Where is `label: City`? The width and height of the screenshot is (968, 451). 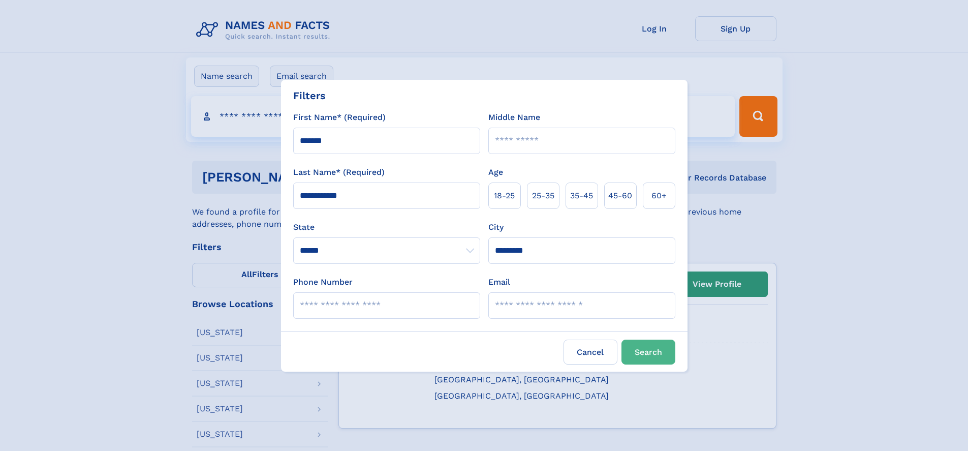 label: City is located at coordinates (496, 227).